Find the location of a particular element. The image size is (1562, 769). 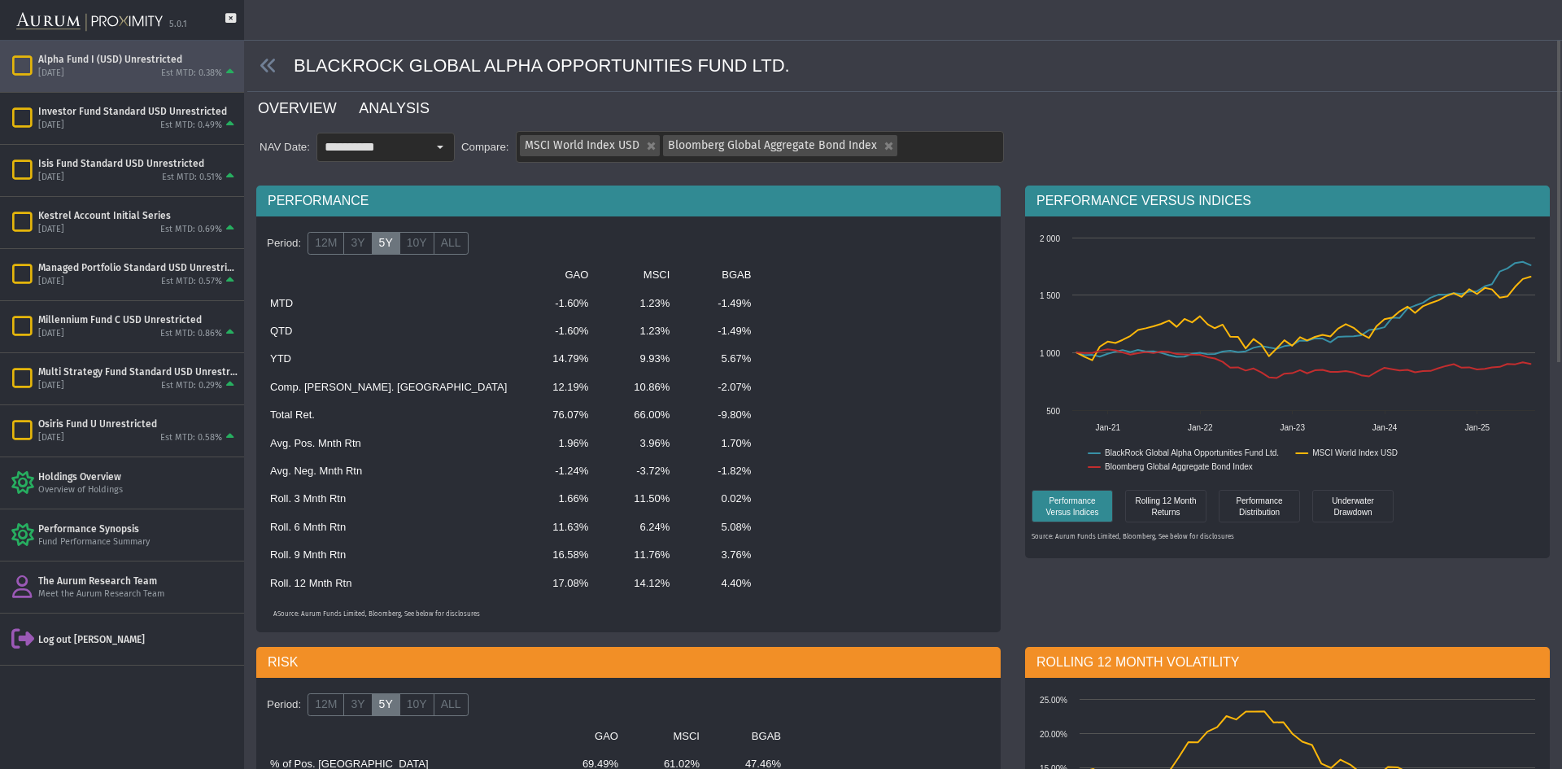

td: -3.72% is located at coordinates (639, 471).